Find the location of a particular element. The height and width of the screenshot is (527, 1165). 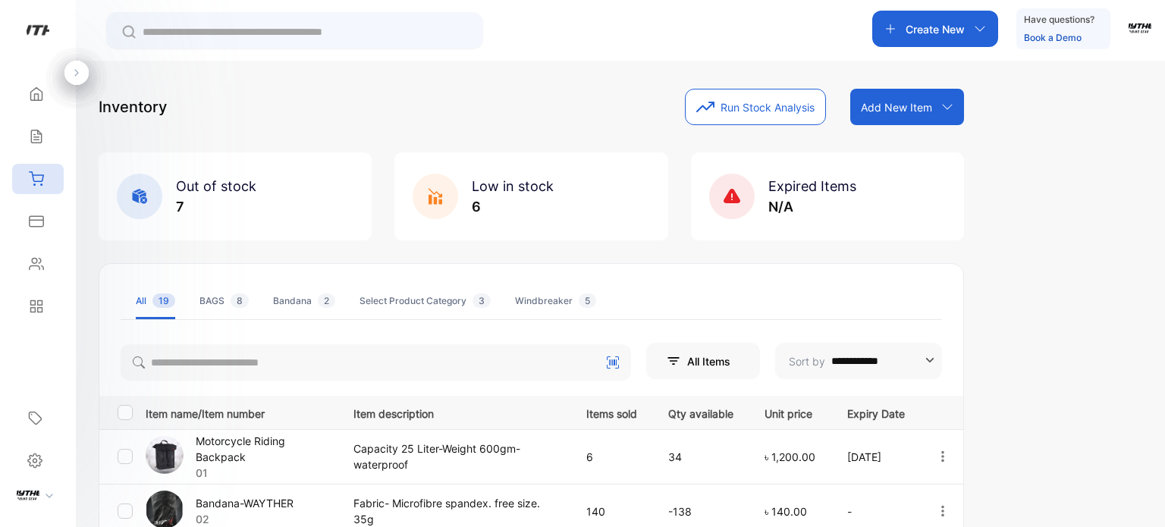

button: avatar is located at coordinates (1140, 29).